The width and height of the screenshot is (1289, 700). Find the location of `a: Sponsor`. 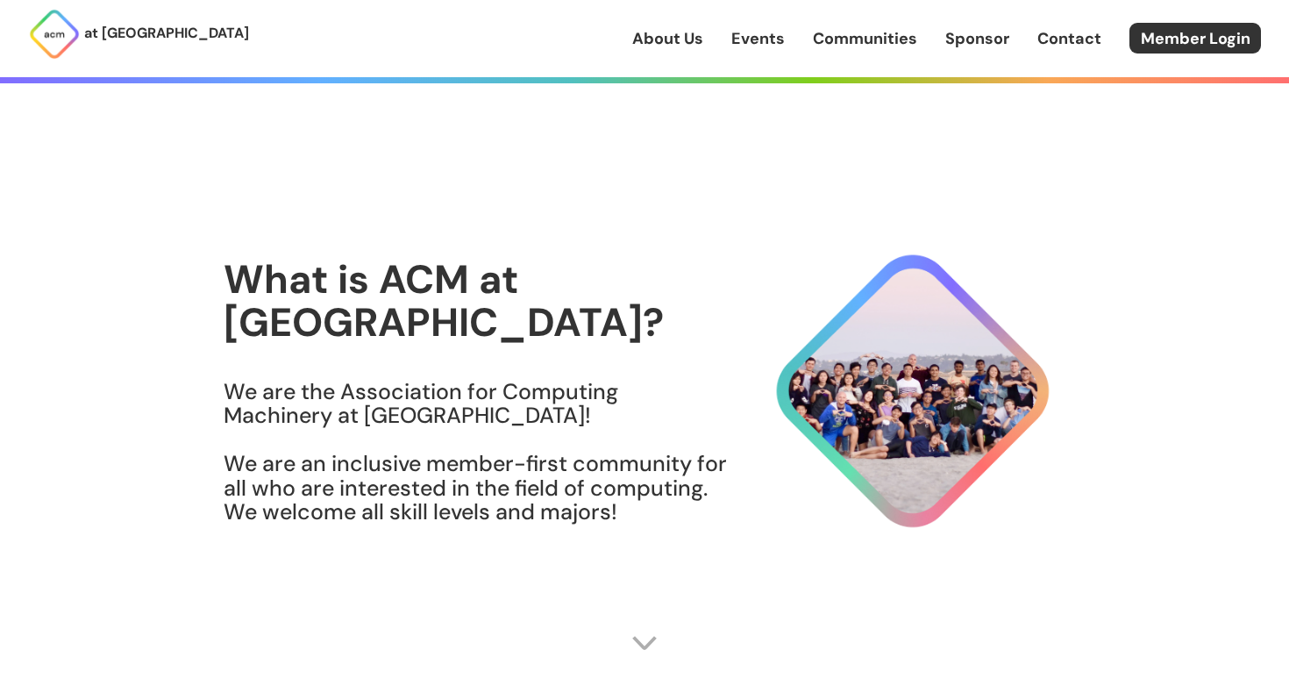

a: Sponsor is located at coordinates (977, 39).